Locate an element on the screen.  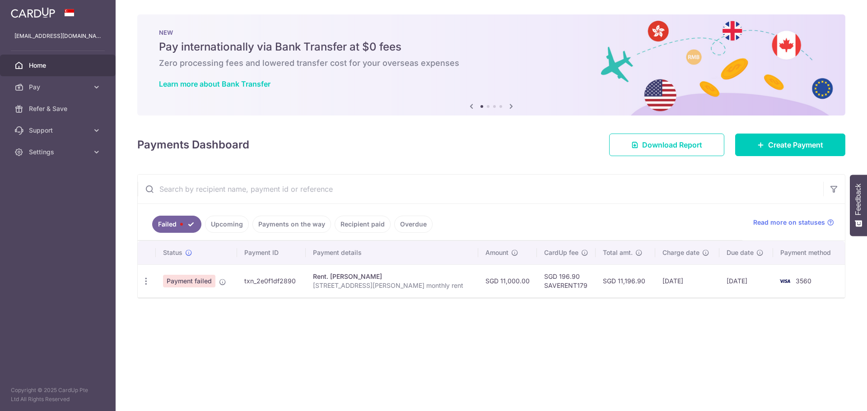
h4: Payments Dashboard is located at coordinates (193, 145).